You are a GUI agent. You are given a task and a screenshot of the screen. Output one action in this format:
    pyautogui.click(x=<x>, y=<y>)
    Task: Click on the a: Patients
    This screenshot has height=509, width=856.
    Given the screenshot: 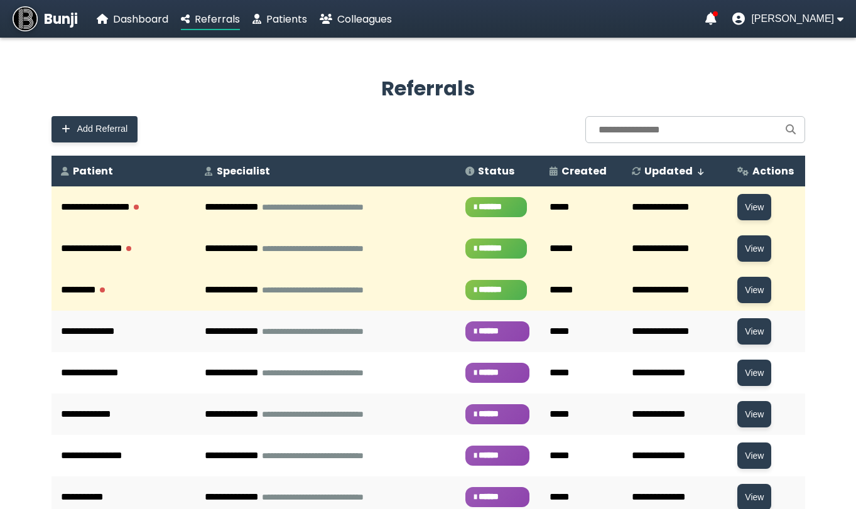 What is the action you would take?
    pyautogui.click(x=279, y=19)
    